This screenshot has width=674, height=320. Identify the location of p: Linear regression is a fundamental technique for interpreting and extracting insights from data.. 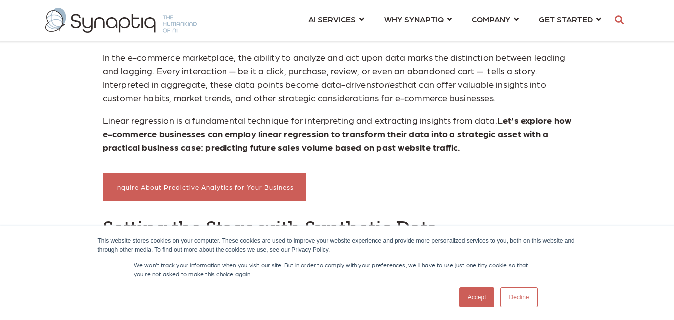
(337, 133).